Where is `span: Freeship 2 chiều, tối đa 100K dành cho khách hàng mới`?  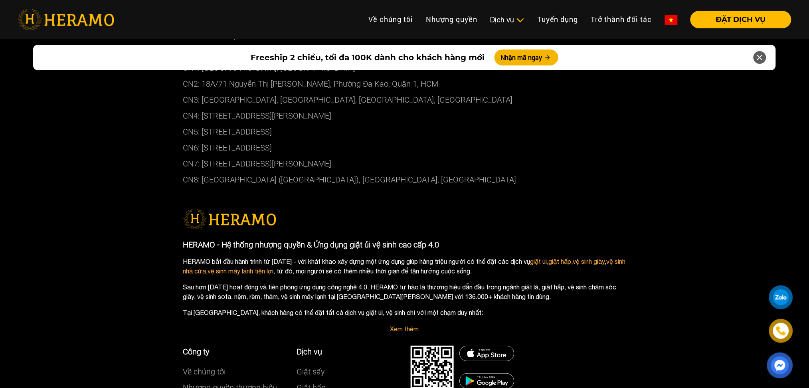 span: Freeship 2 chiều, tối đa 100K dành cho khách hàng mới is located at coordinates (368, 57).